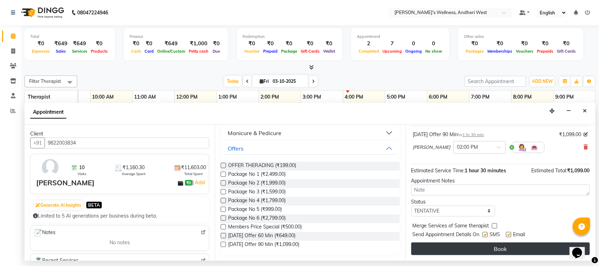 The height and width of the screenshot is (266, 599). I want to click on span: Today, so click(233, 81).